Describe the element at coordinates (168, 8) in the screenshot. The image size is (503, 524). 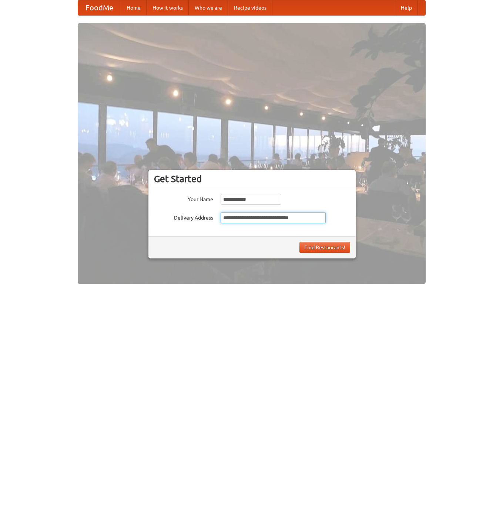
I see `a: How it works` at that location.